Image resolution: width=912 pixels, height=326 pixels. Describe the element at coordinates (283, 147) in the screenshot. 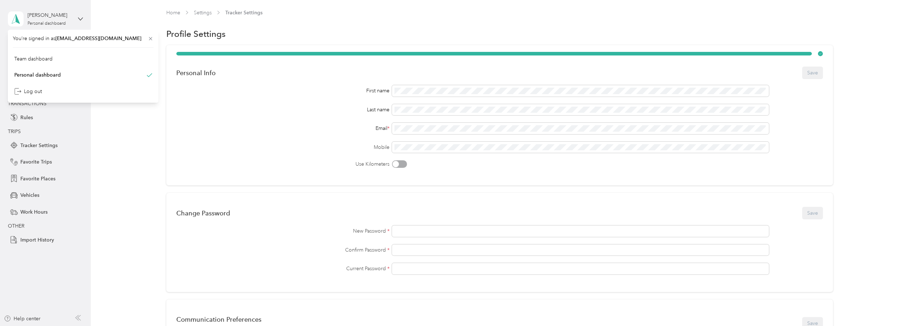

I see `label: Mobile` at that location.